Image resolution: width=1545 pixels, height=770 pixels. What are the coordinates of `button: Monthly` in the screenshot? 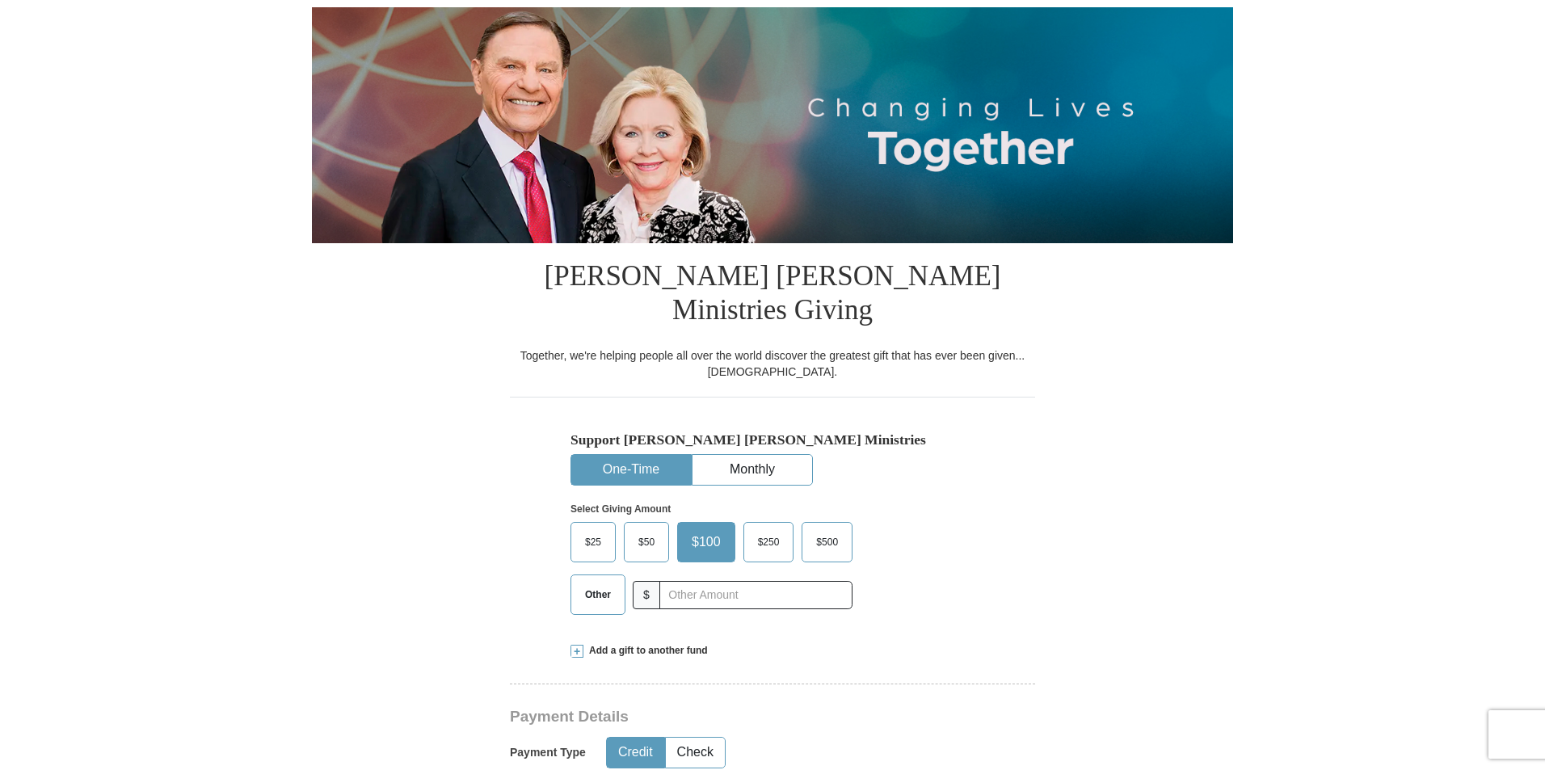 It's located at (752, 470).